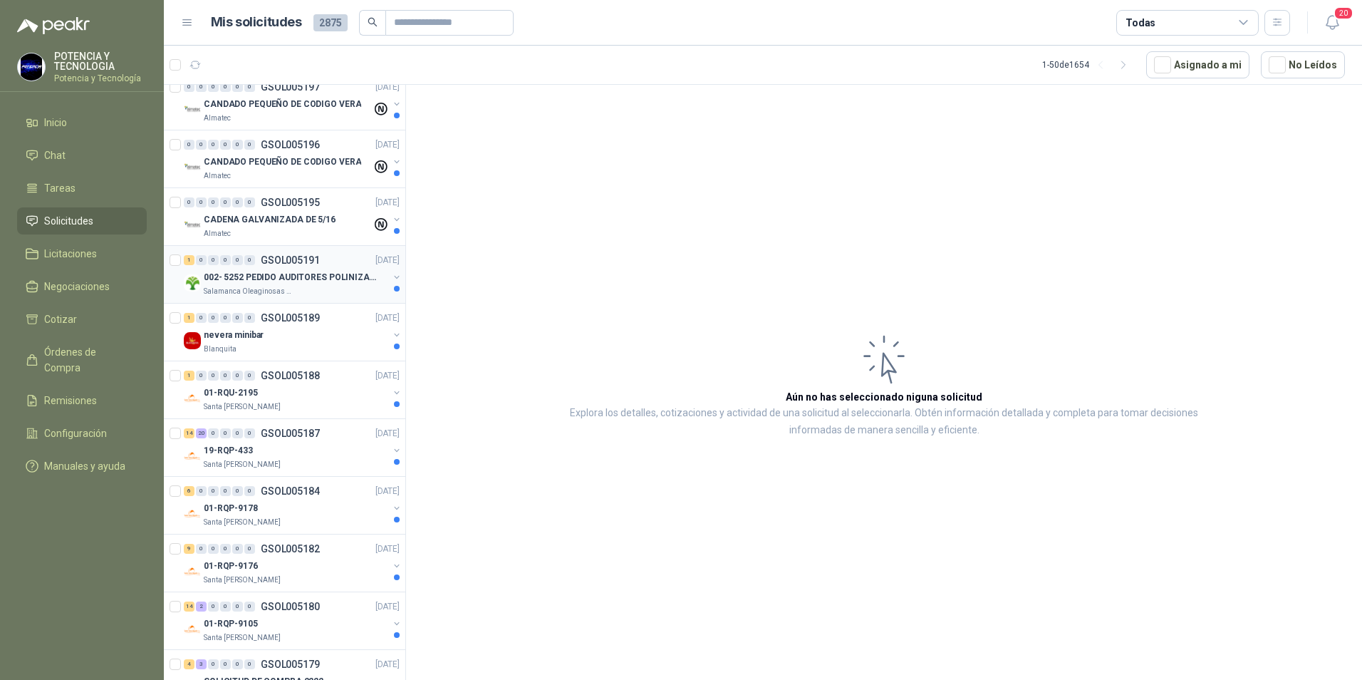  I want to click on p: 01-RQP-9176, so click(231, 566).